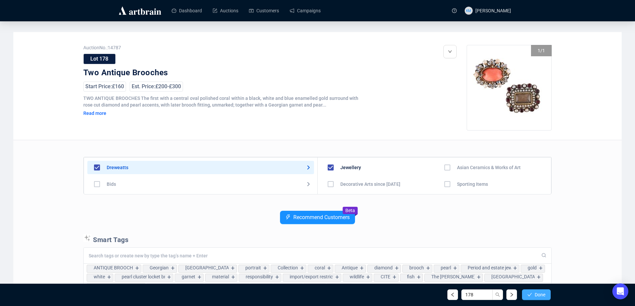  Describe the element at coordinates (349, 268) in the screenshot. I see `div: Antique` at that location.